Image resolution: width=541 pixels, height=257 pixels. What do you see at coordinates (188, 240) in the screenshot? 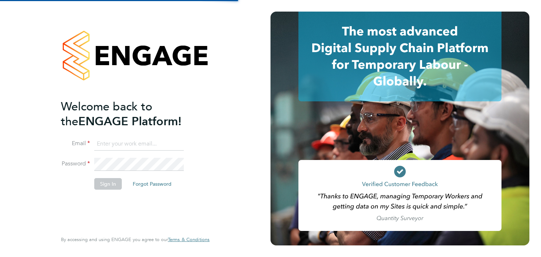
I see `span: Terms & Conditions` at bounding box center [188, 240].